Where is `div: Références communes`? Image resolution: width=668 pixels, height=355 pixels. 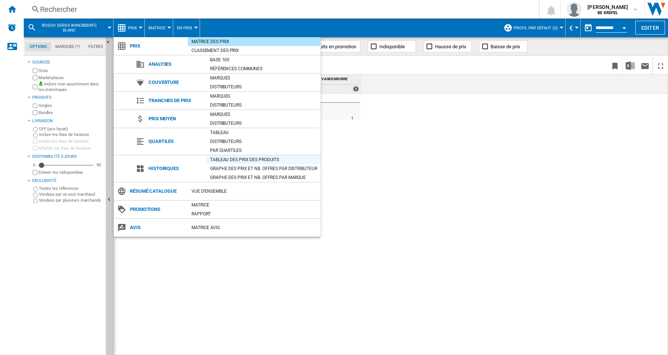
div: Références communes is located at coordinates (263, 69).